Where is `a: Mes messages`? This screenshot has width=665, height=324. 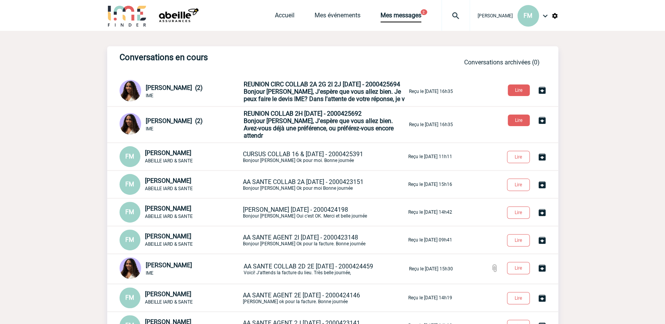 a: Mes messages is located at coordinates (401, 17).